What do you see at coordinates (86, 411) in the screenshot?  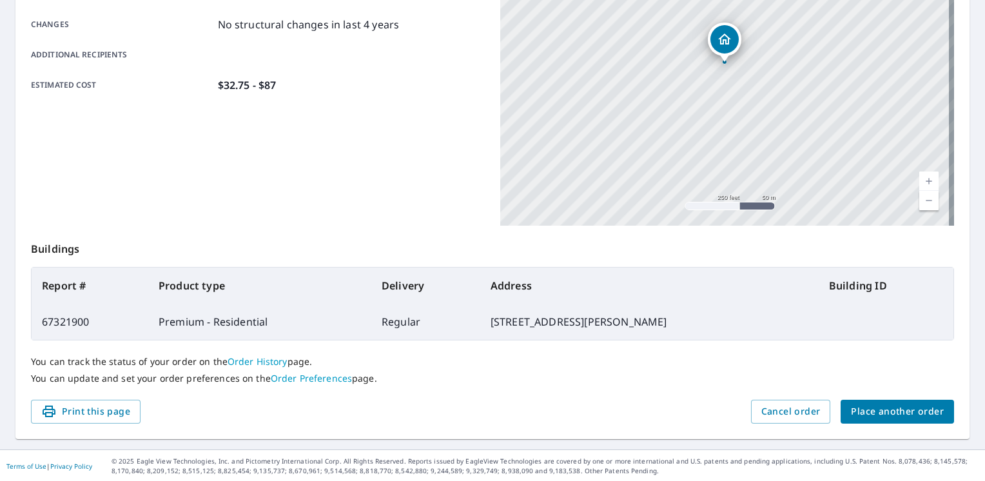 I see `button: Print this page` at bounding box center [86, 411].